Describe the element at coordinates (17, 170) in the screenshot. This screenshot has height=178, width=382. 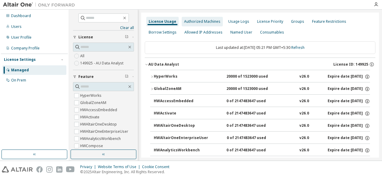
I see `img: altair_logo.svg` at that location.